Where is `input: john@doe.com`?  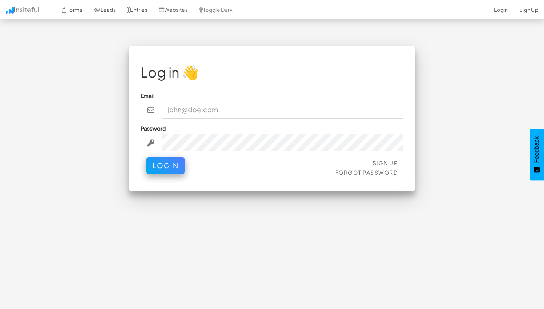
input: john@doe.com is located at coordinates (283, 110).